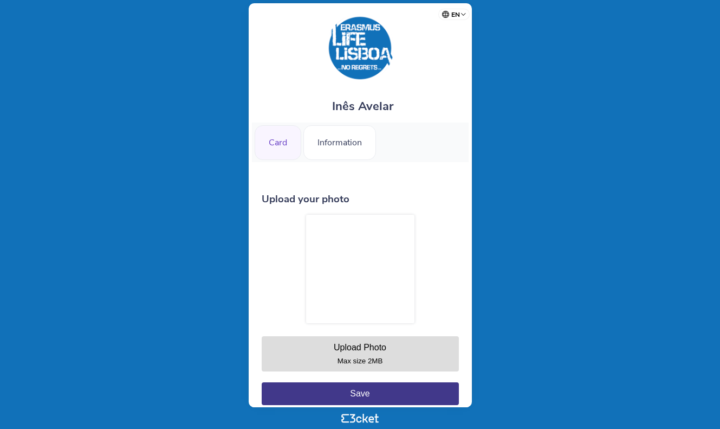 This screenshot has height=429, width=720. I want to click on div: Upload Photo, so click(360, 347).